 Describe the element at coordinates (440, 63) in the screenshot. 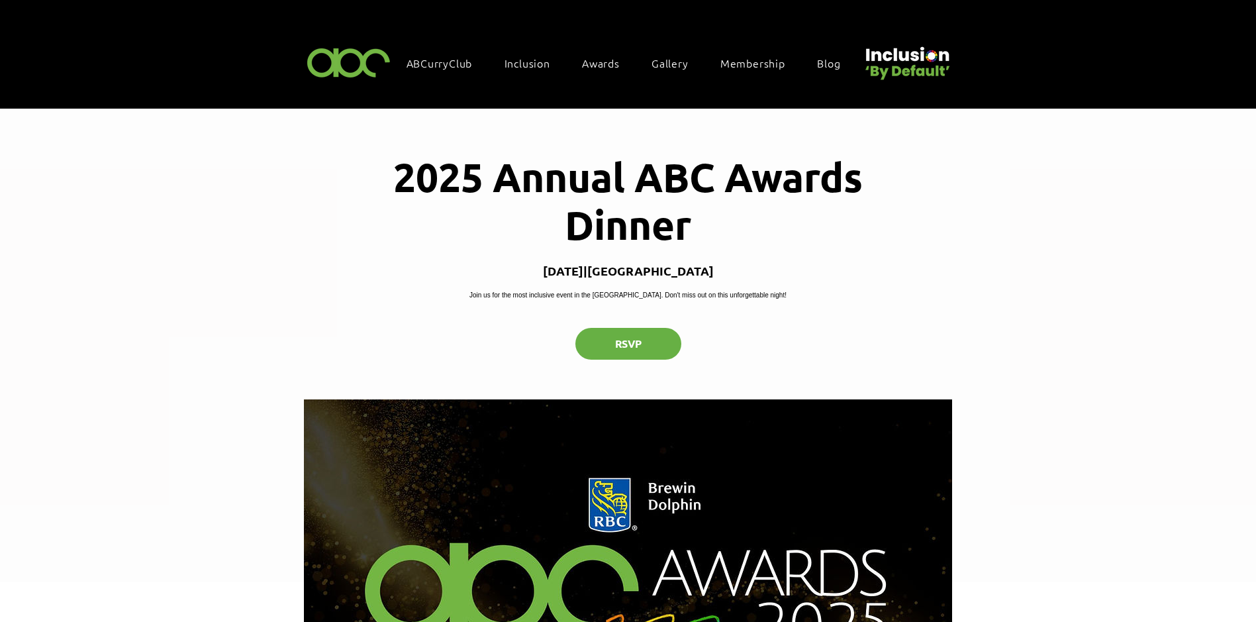

I see `span: ABCurryClub` at that location.